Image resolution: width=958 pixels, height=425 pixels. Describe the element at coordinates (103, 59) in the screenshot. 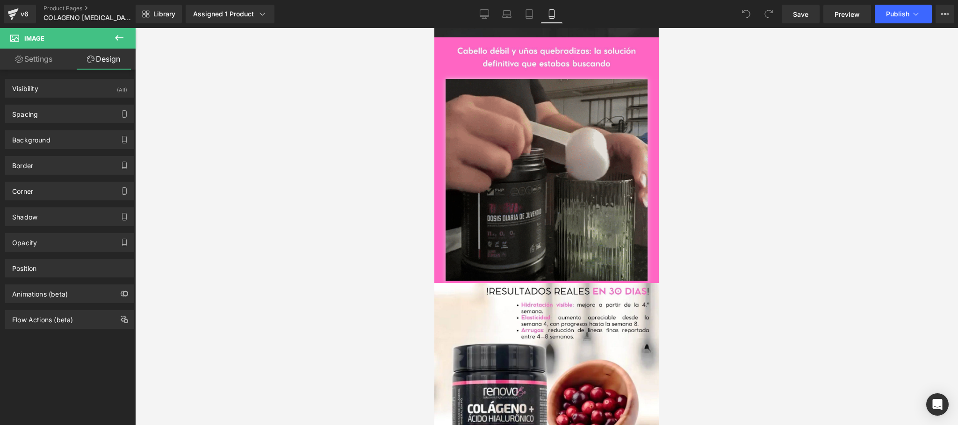

I see `a: Design` at that location.